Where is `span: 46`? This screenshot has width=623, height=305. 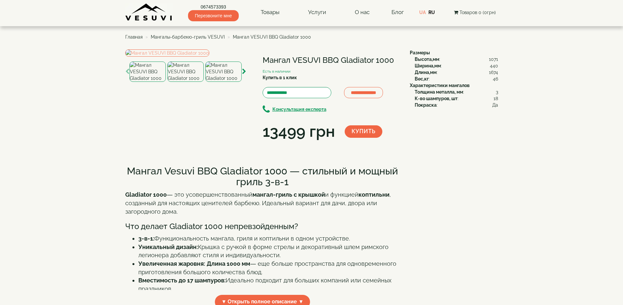
span: 46 is located at coordinates (496, 79).